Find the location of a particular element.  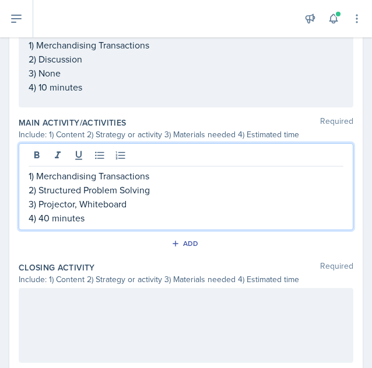

p: 4) 40 minutes is located at coordinates (186, 218).